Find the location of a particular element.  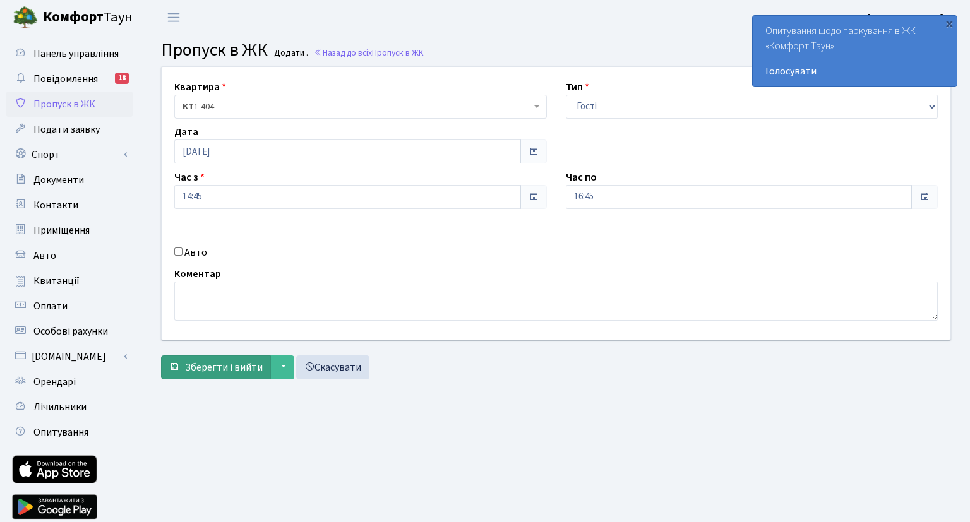

a: Скасувати is located at coordinates (333, 368).